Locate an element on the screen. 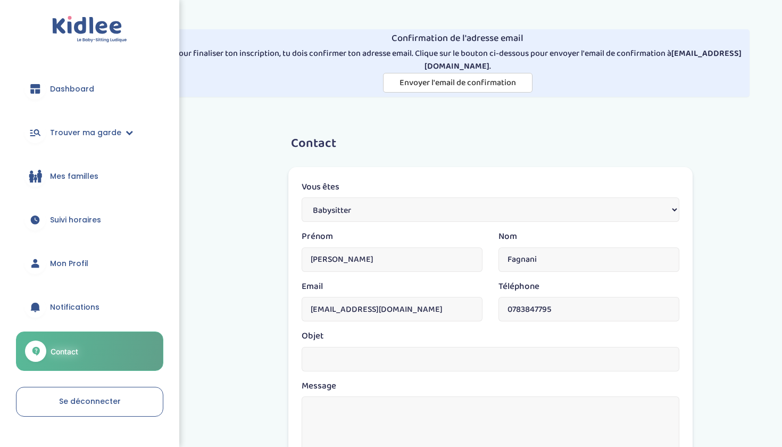  a: Trouver ma garde is located at coordinates (89, 132).